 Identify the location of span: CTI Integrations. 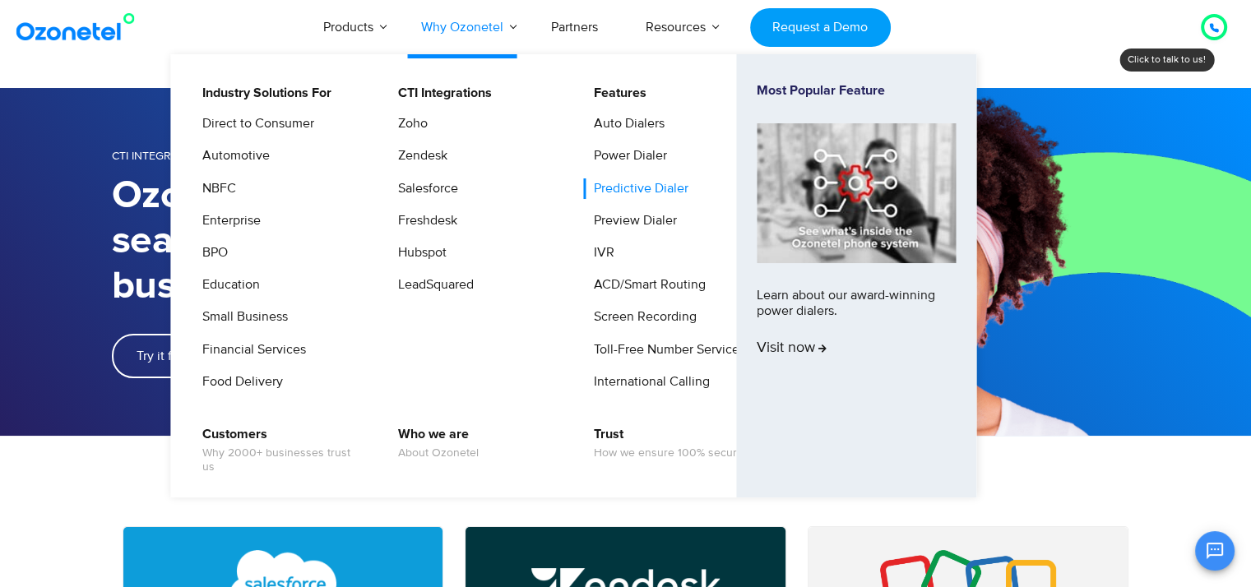
(161, 155).